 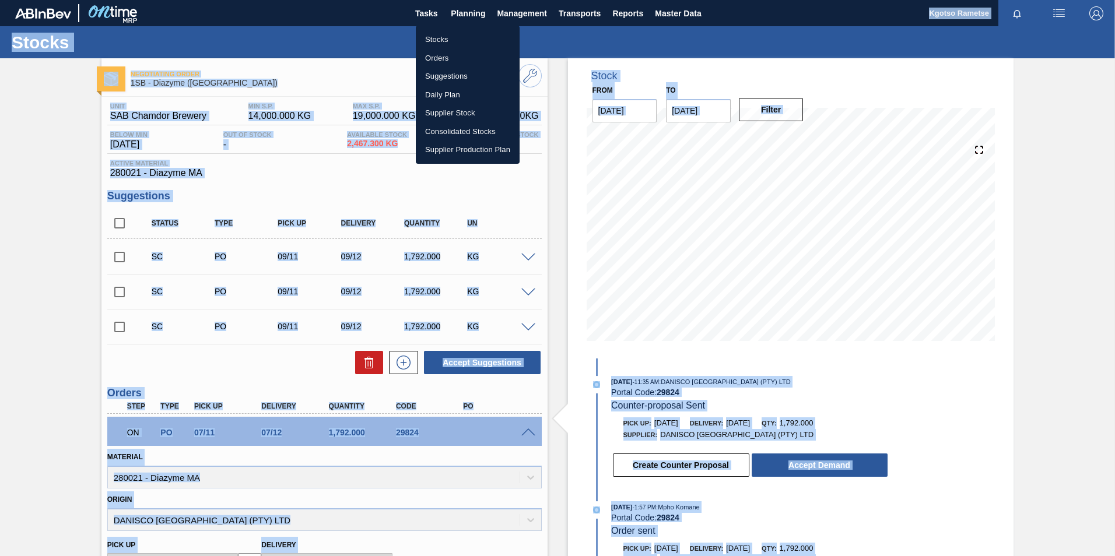 What do you see at coordinates (468, 95) in the screenshot?
I see `a: Daily Plan` at bounding box center [468, 95].